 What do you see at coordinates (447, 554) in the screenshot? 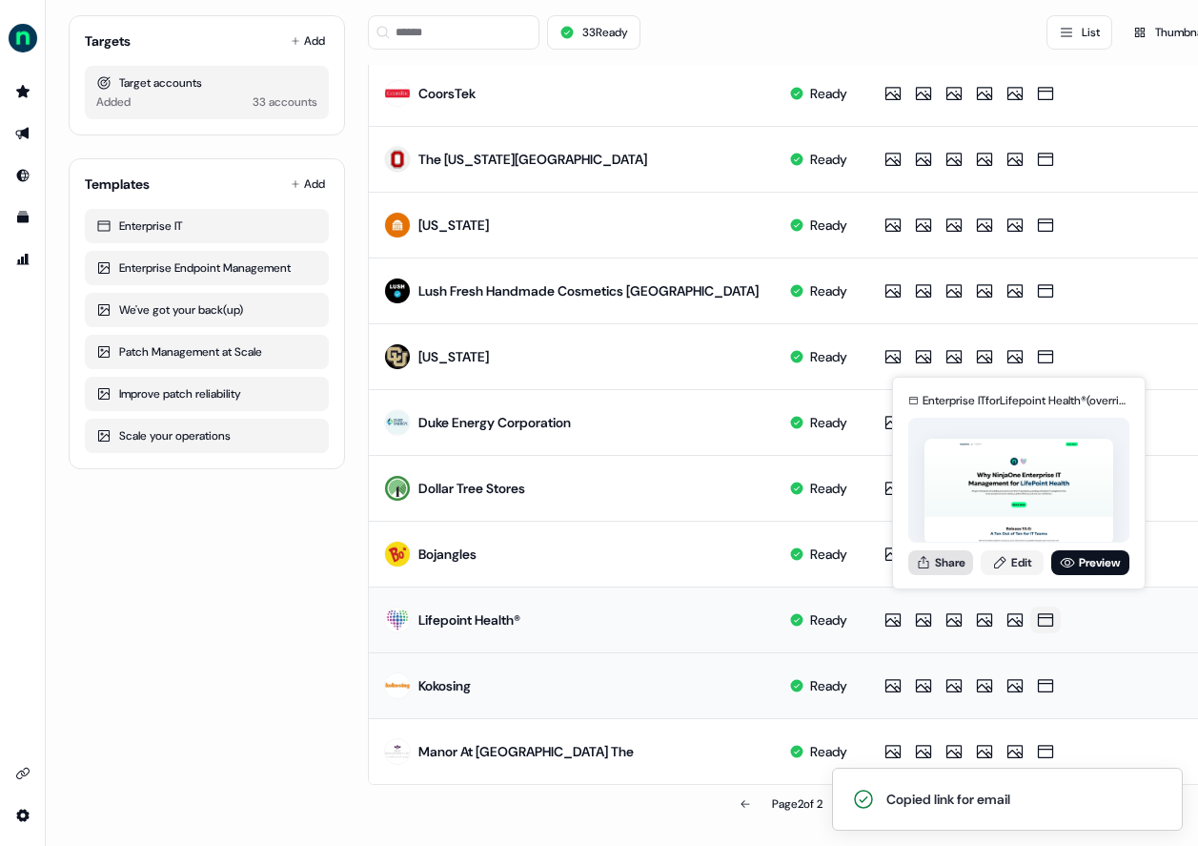
I see `div: Bojangles` at bounding box center [447, 554].